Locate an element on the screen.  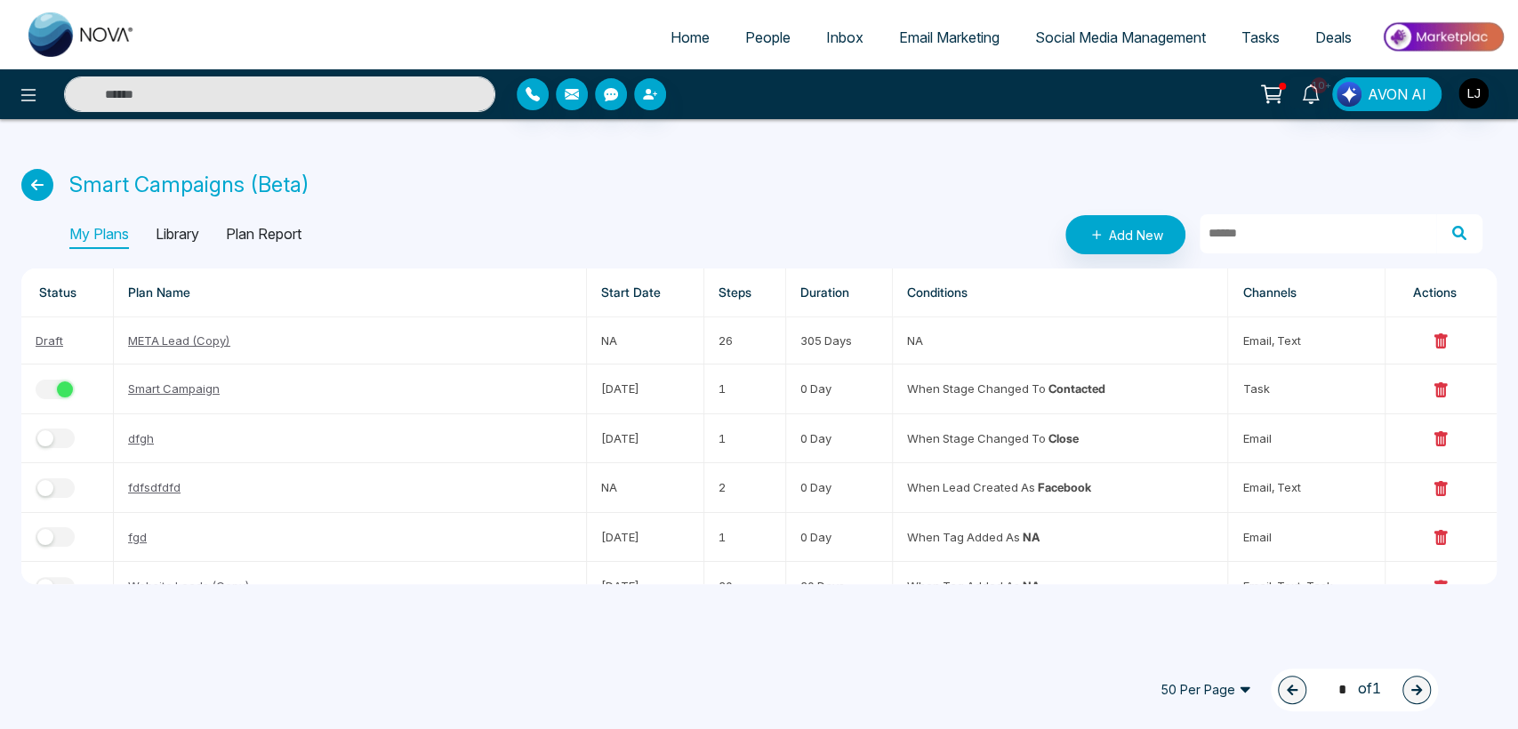
td: 26 is located at coordinates (745, 341).